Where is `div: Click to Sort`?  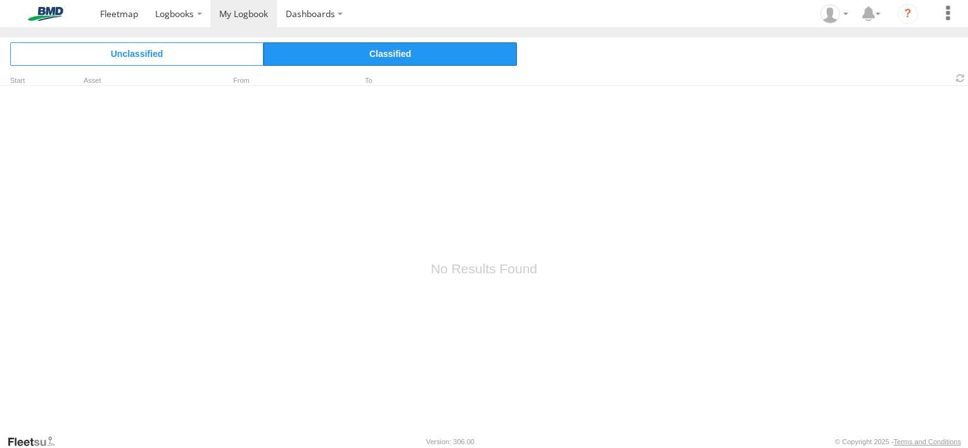 div: Click to Sort is located at coordinates (29, 81).